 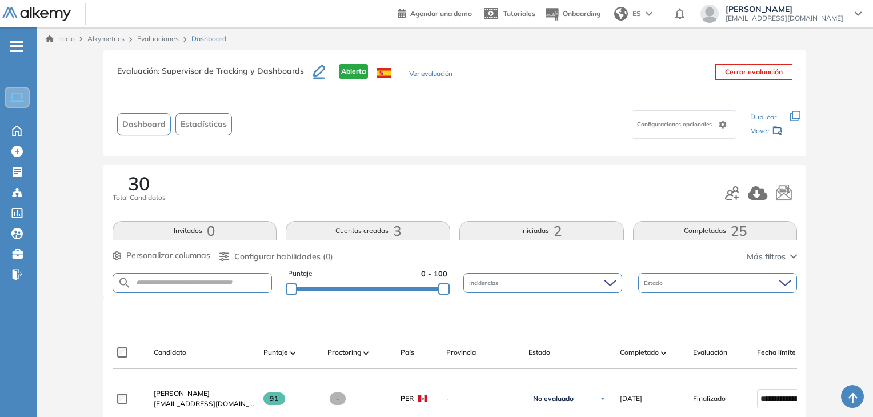 I want to click on span: ES, so click(x=637, y=14).